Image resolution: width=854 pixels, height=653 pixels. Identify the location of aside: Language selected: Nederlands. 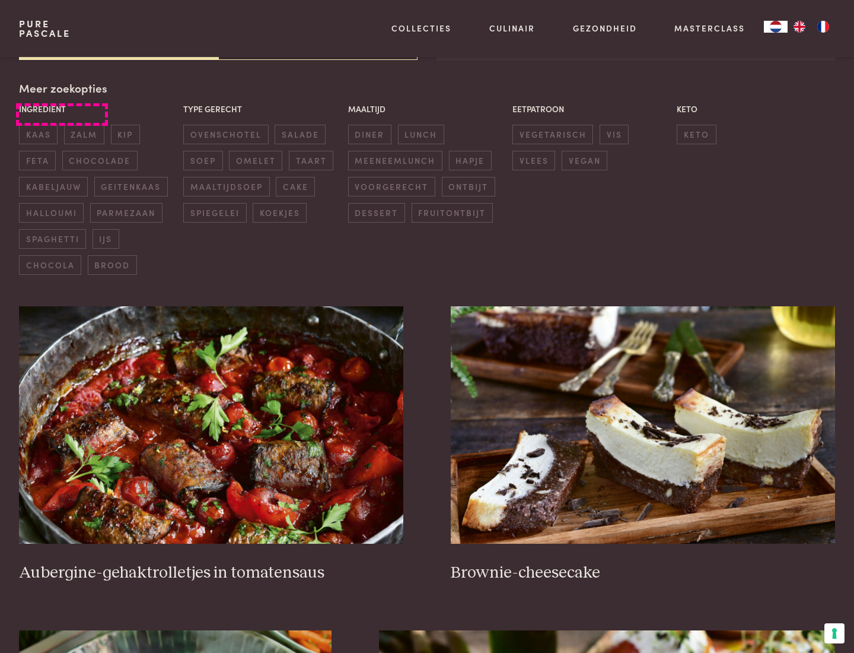
(800, 27).